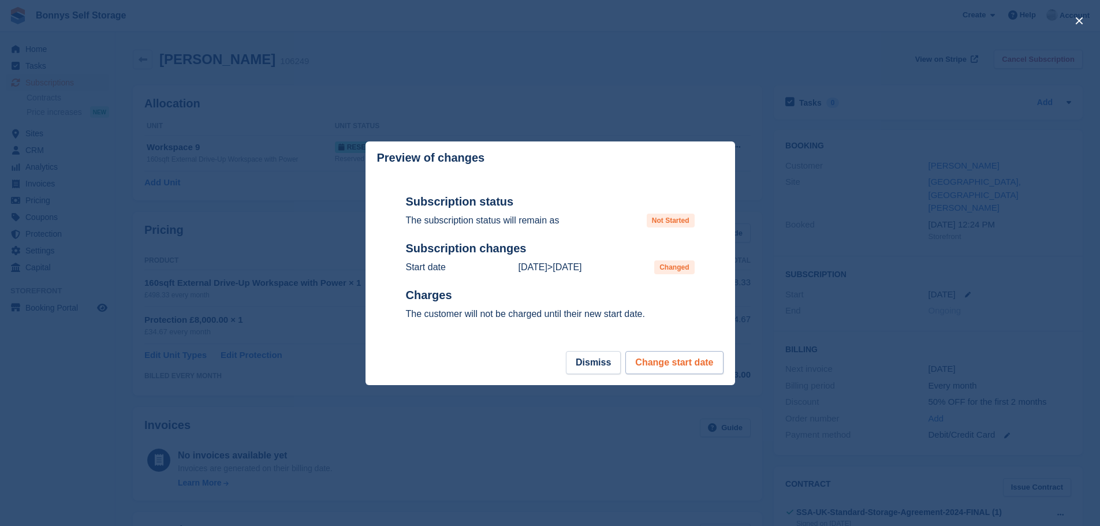 The width and height of the screenshot is (1100, 526). I want to click on p: Start date, so click(426, 267).